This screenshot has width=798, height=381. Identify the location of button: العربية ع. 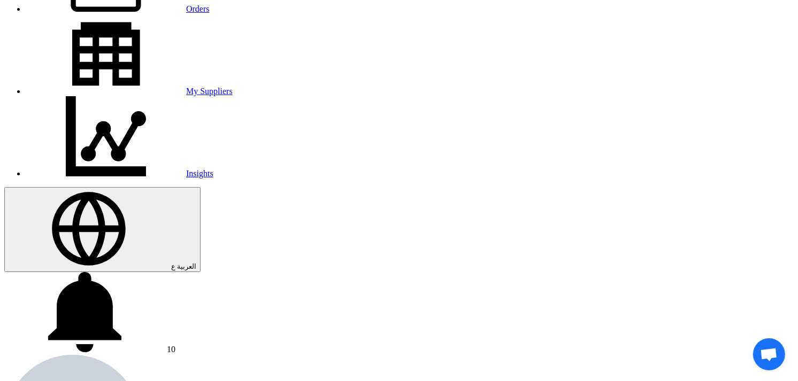
(102, 229).